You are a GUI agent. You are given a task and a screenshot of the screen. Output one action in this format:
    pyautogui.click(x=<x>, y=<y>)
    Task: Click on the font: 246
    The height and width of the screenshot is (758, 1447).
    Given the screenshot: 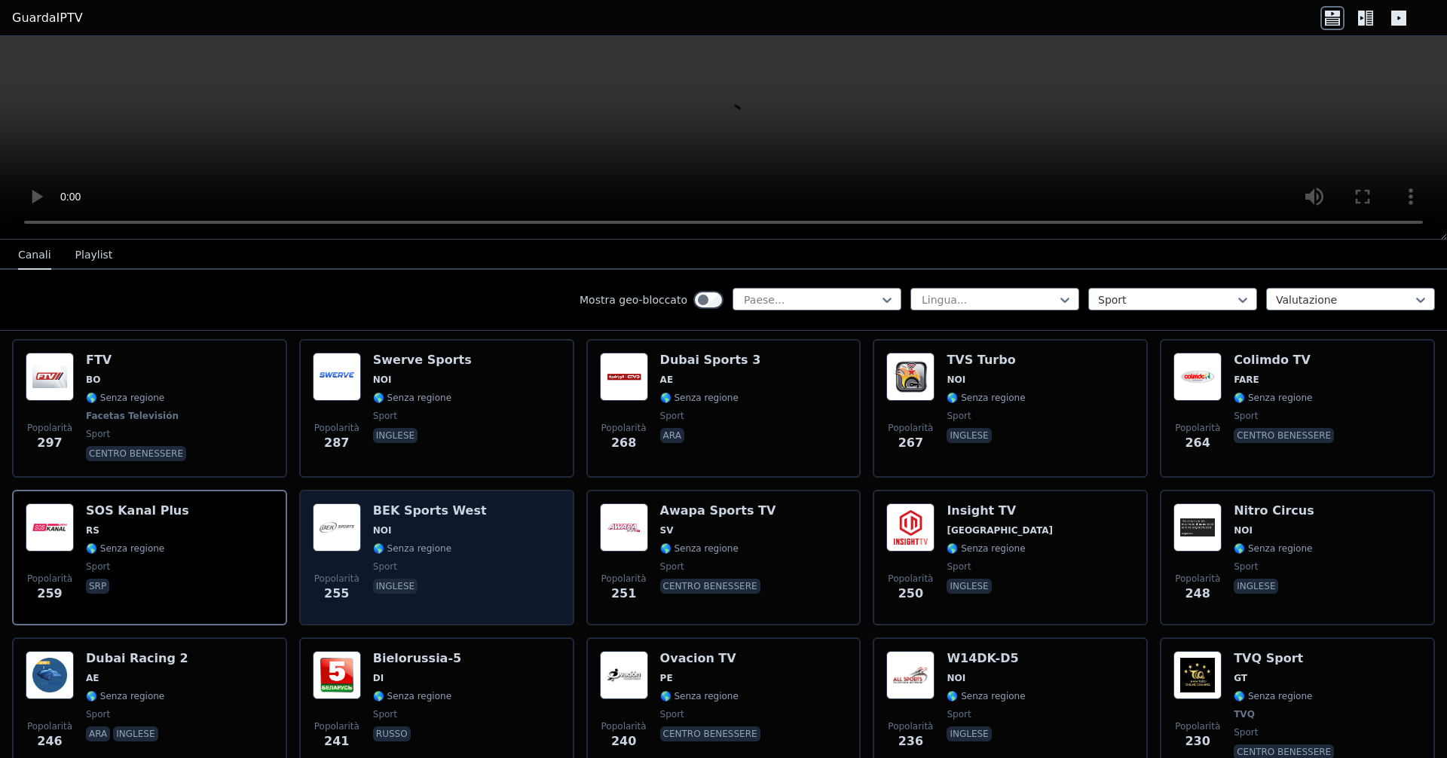 What is the action you would take?
    pyautogui.click(x=49, y=741)
    